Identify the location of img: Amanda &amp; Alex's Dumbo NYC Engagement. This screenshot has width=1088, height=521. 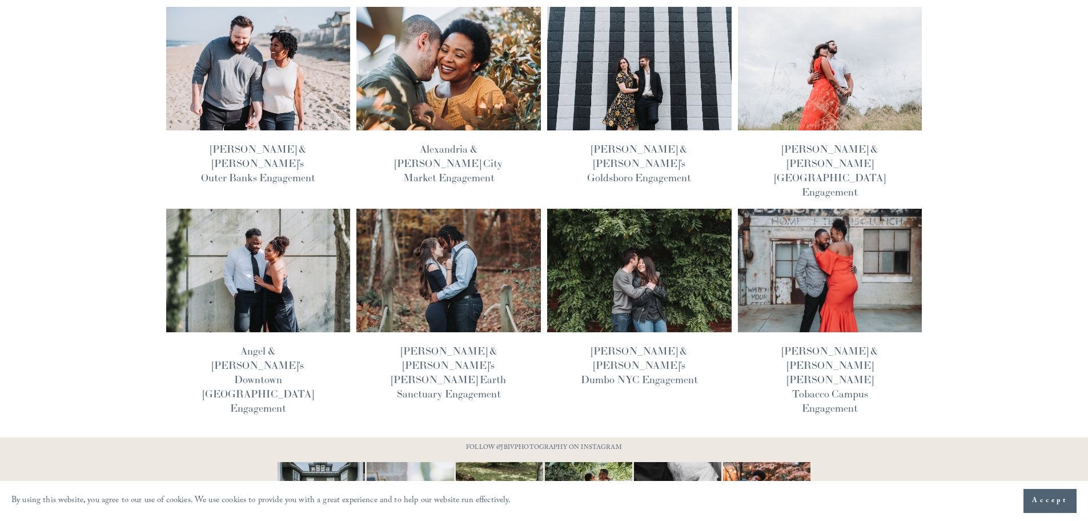
(639, 270).